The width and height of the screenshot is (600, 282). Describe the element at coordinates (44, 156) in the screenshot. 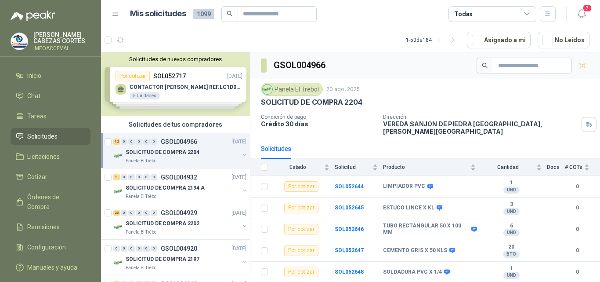

I see `span: Licitaciones` at that location.